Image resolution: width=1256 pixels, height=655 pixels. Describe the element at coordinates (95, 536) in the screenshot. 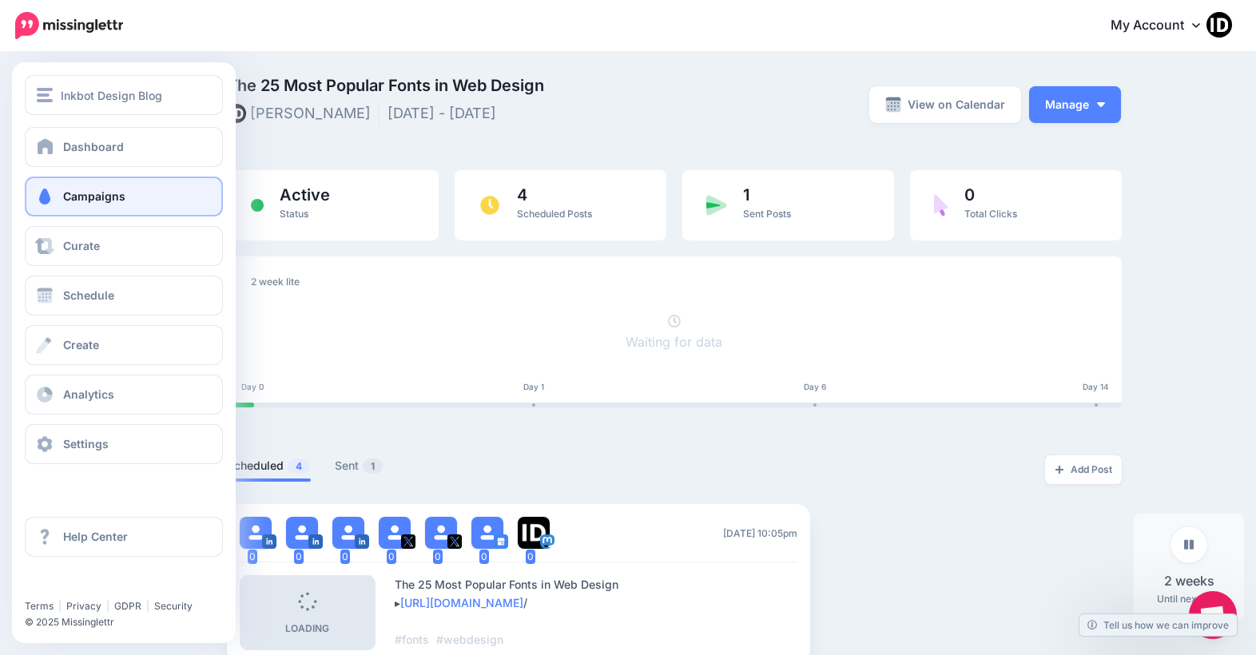

I see `span: Help Center` at that location.